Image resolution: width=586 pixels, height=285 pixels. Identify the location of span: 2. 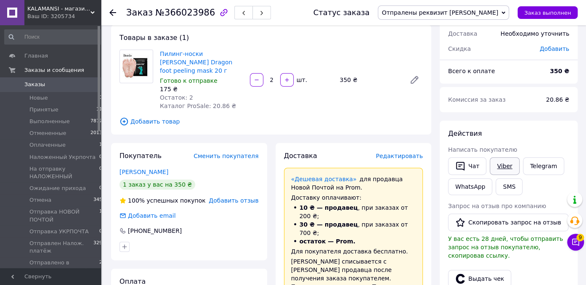
(100, 267).